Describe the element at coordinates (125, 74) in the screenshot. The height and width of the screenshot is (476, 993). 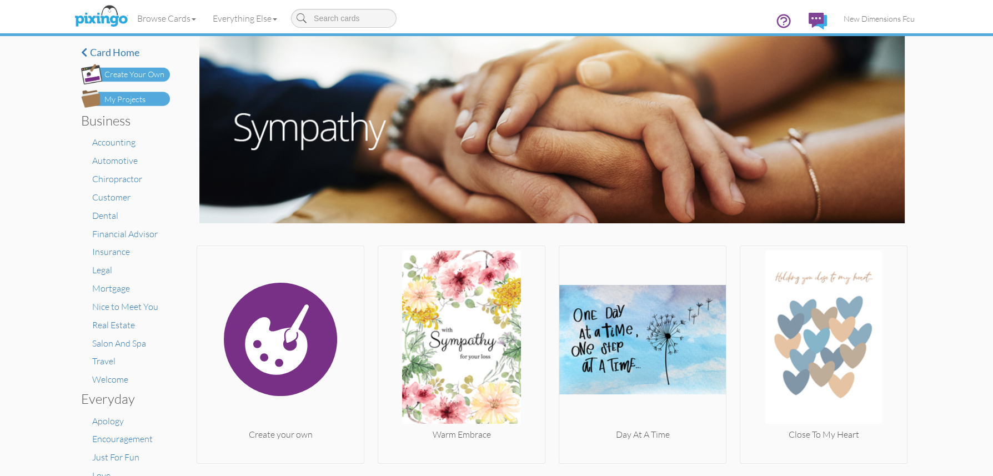
I see `img: create-own-button.png` at that location.